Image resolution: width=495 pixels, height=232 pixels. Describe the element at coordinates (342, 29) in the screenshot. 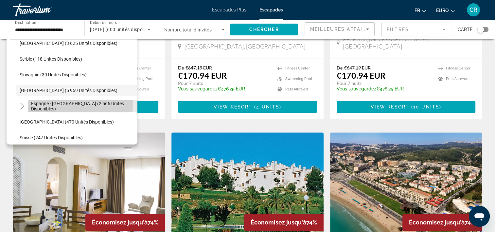

I see `span: Meilleures affaires` at that location.